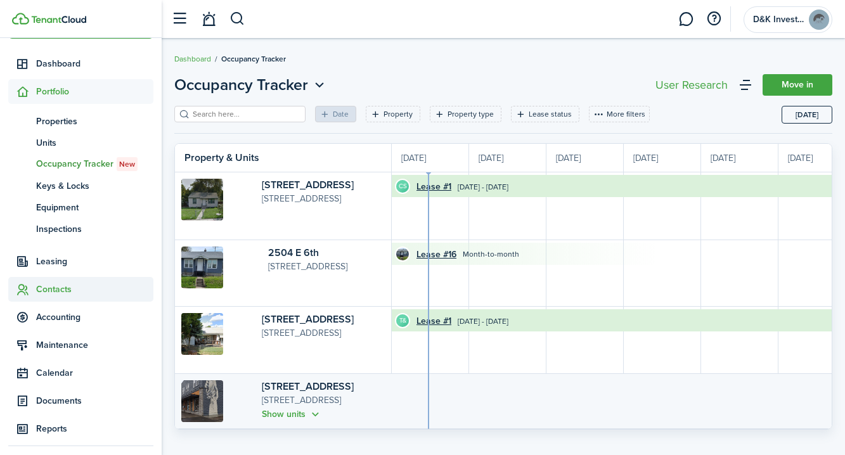 The height and width of the screenshot is (455, 845). What do you see at coordinates (294, 252) in the screenshot?
I see `a: 2504 E 6th` at bounding box center [294, 252].